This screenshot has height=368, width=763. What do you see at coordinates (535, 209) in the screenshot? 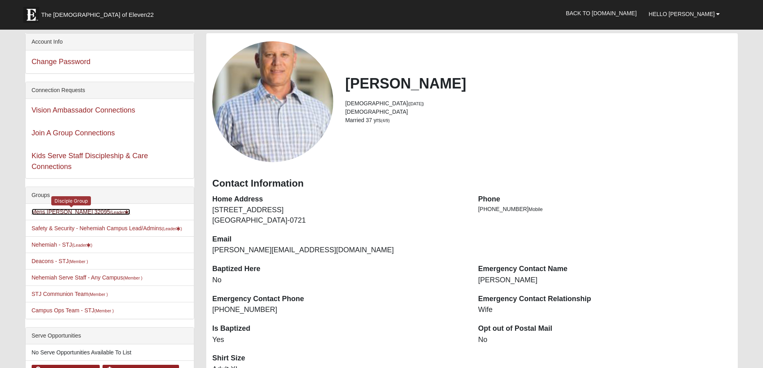
I see `span: Mobile` at bounding box center [535, 209].